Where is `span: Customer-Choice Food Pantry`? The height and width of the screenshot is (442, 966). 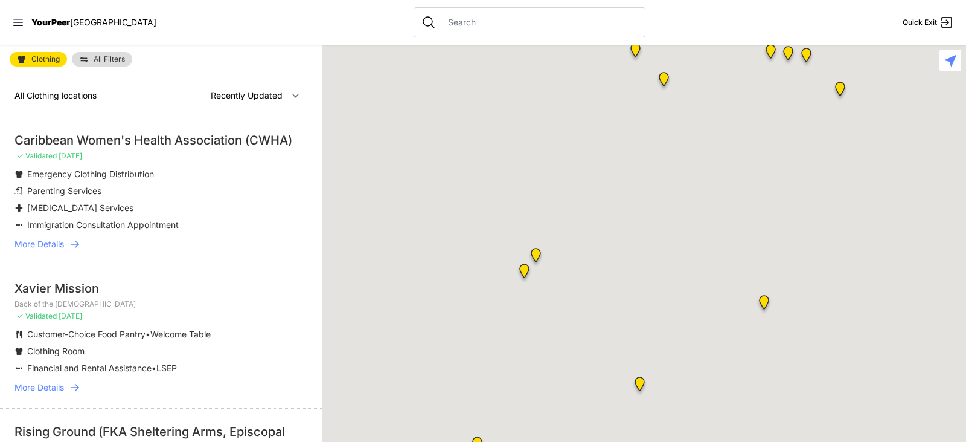 span: Customer-Choice Food Pantry is located at coordinates (86, 333).